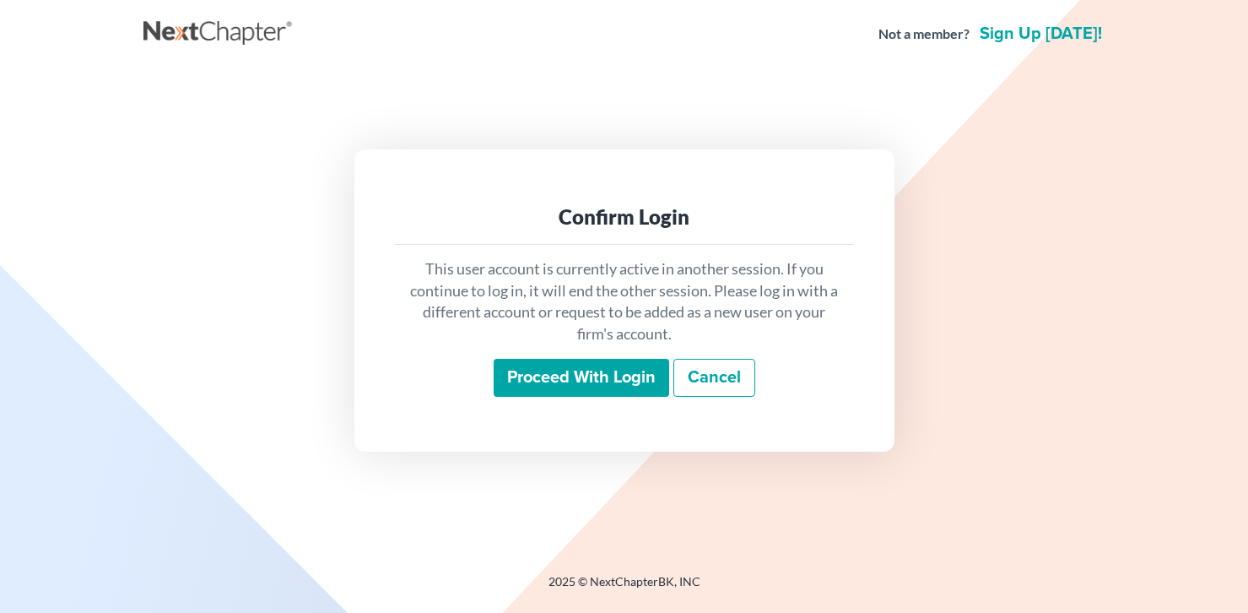  What do you see at coordinates (624, 588) in the screenshot?
I see `div: 2025 © NextChapterBK, INC` at bounding box center [624, 588].